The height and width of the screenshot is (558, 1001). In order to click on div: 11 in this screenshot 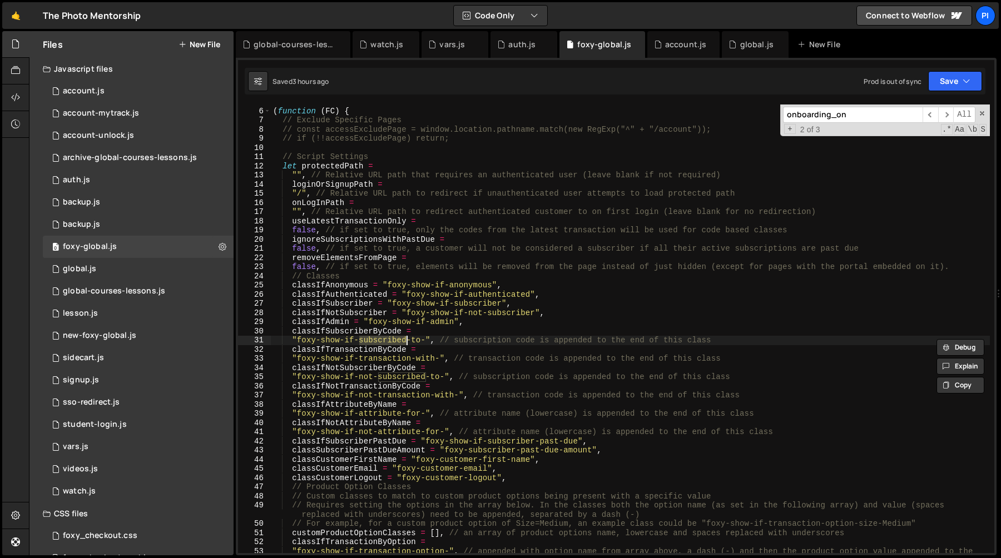, I will do `click(254, 157)`.